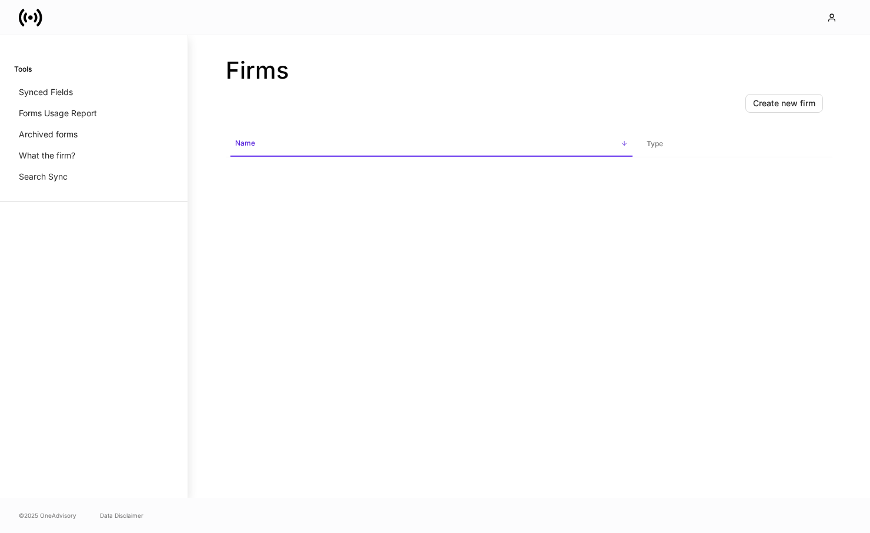 The width and height of the screenshot is (870, 533). I want to click on p: Synced Fields, so click(46, 92).